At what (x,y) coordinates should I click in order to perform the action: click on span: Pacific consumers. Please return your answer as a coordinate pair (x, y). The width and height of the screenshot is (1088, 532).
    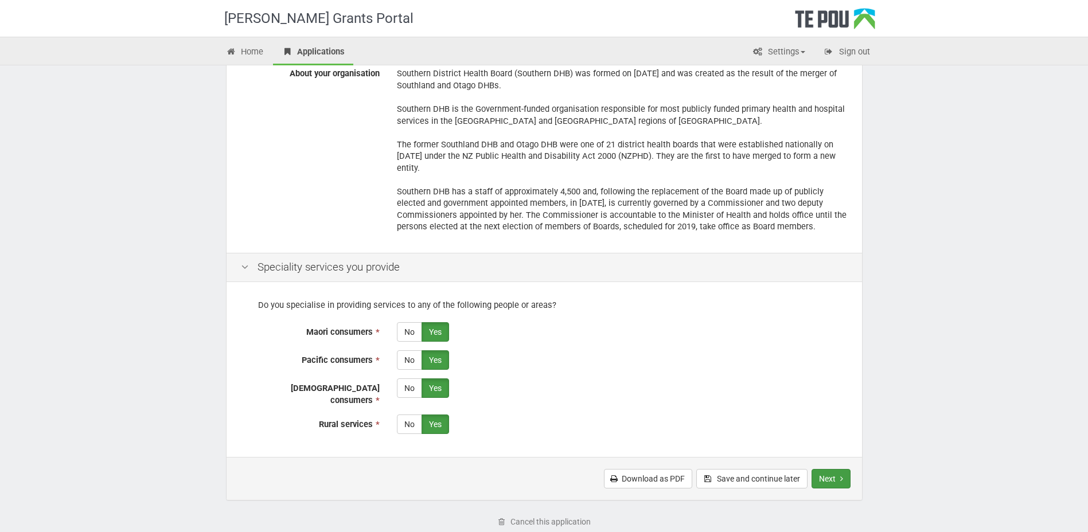
    Looking at the image, I should click on (337, 360).